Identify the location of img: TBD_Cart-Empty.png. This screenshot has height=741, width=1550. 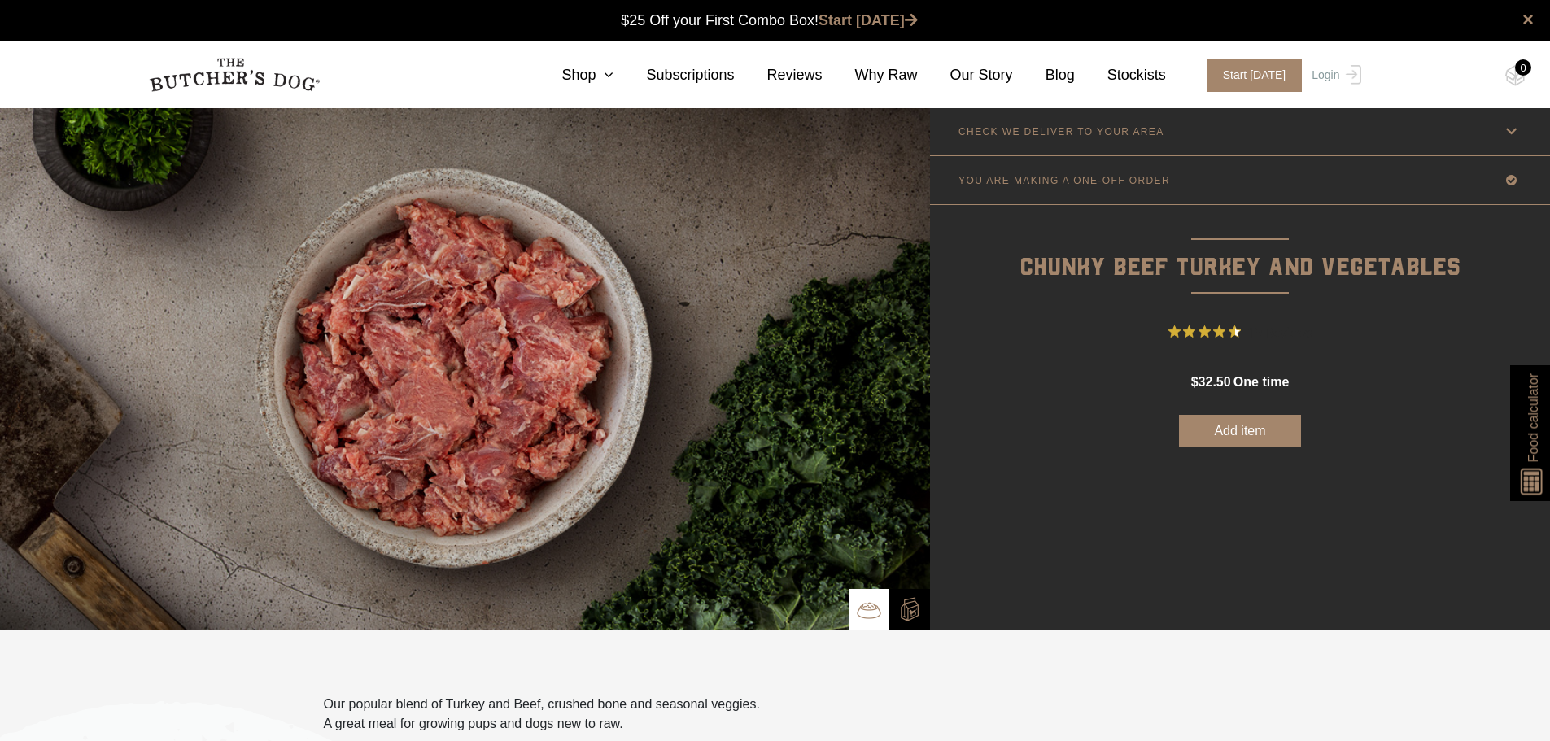
(1515, 76).